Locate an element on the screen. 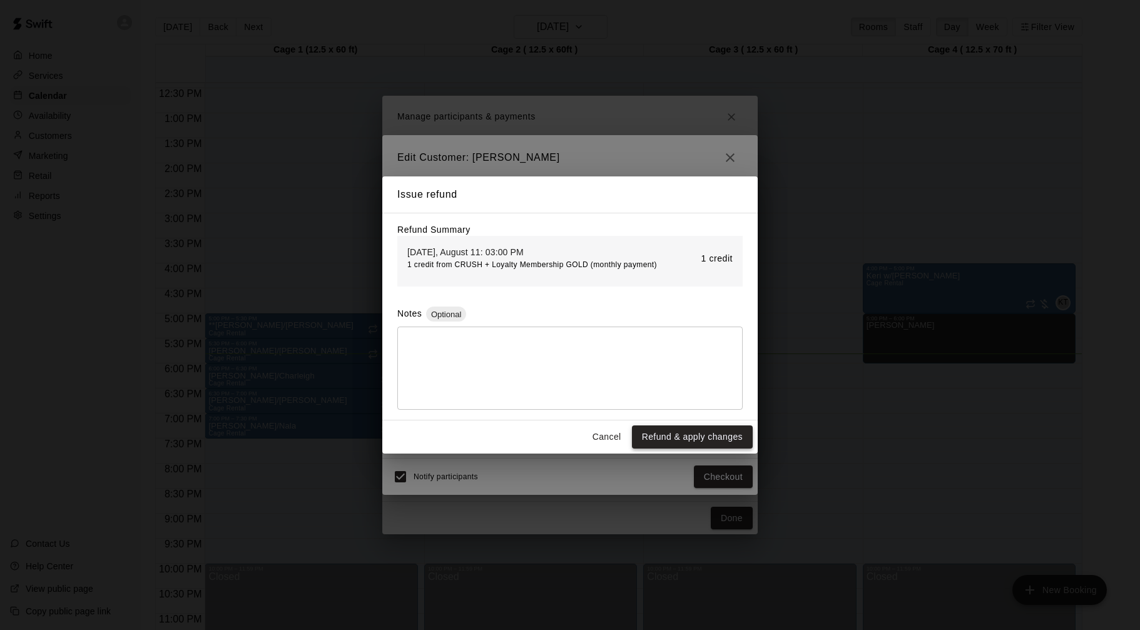 The image size is (1140, 630). span: Optional is located at coordinates (446, 314).